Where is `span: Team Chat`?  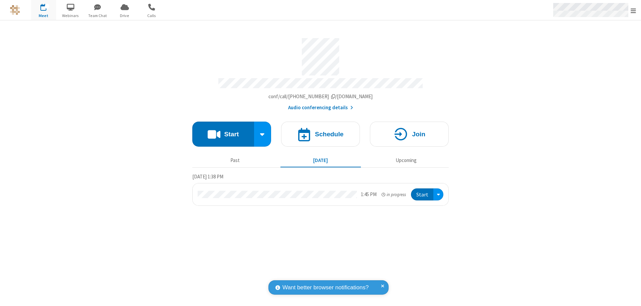 span: Team Chat is located at coordinates (98, 16).